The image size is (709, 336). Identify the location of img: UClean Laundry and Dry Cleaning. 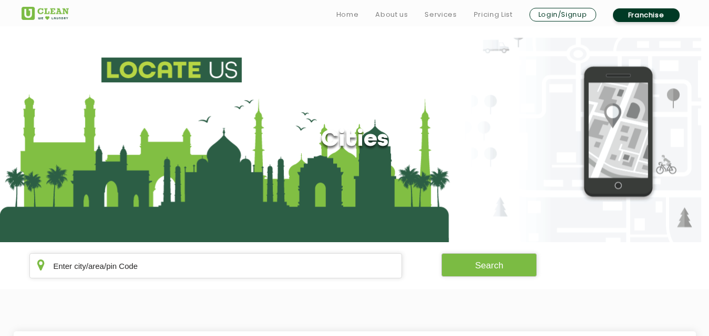
(45, 13).